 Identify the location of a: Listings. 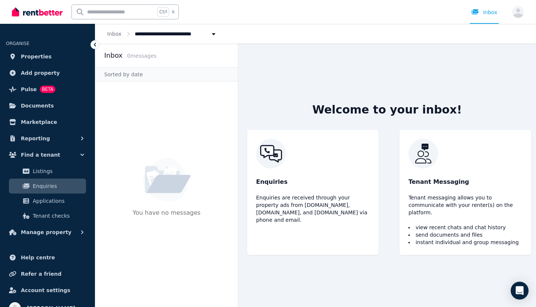
(47, 171).